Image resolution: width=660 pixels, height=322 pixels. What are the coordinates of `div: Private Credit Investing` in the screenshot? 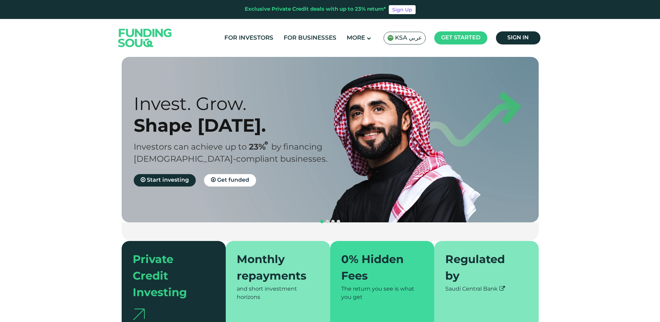 It's located at (170, 277).